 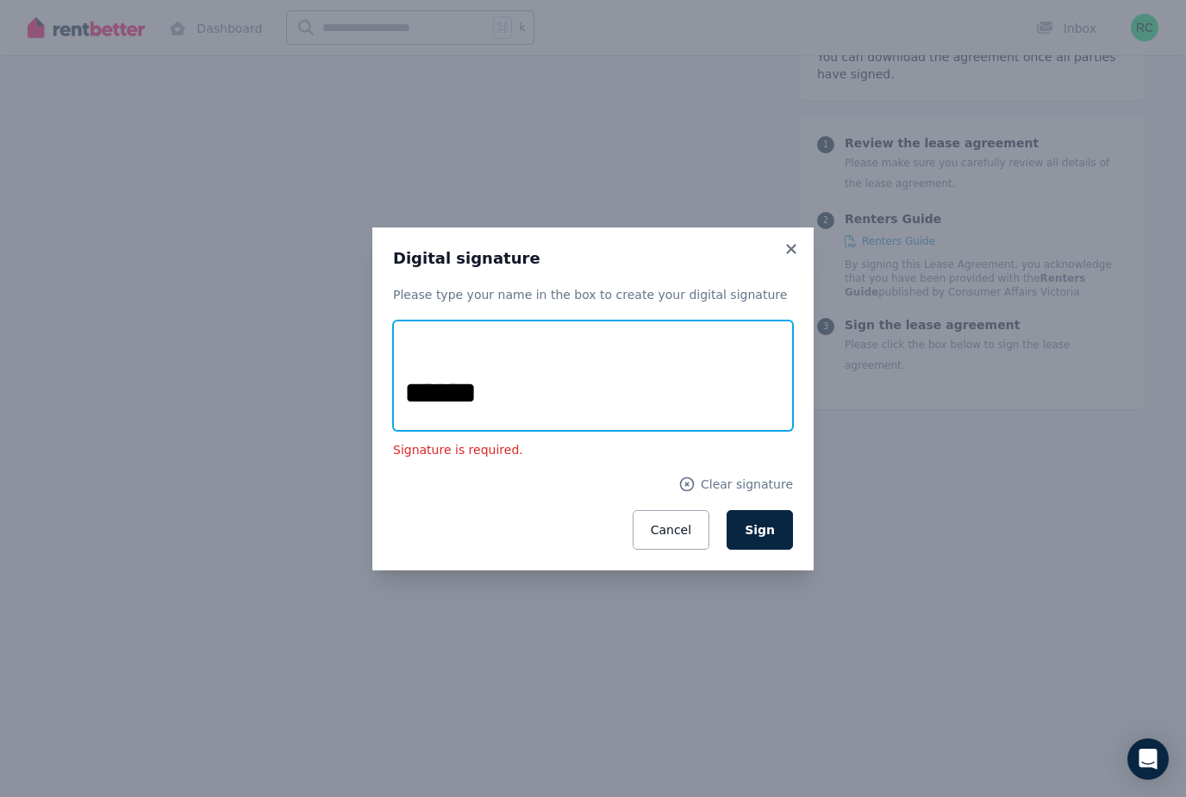 What do you see at coordinates (593, 450) in the screenshot?
I see `p: Signature is required.` at bounding box center [593, 450].